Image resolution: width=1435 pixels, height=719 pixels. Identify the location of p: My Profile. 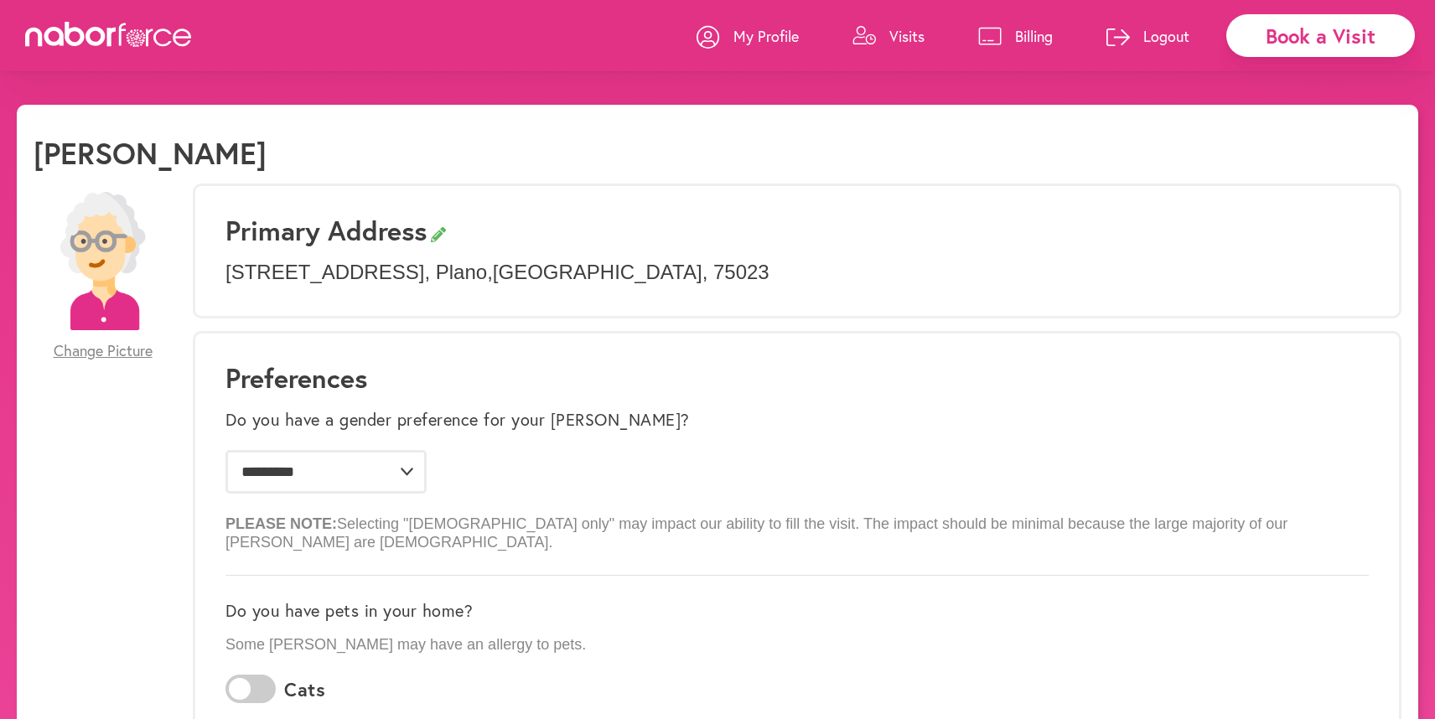
(766, 36).